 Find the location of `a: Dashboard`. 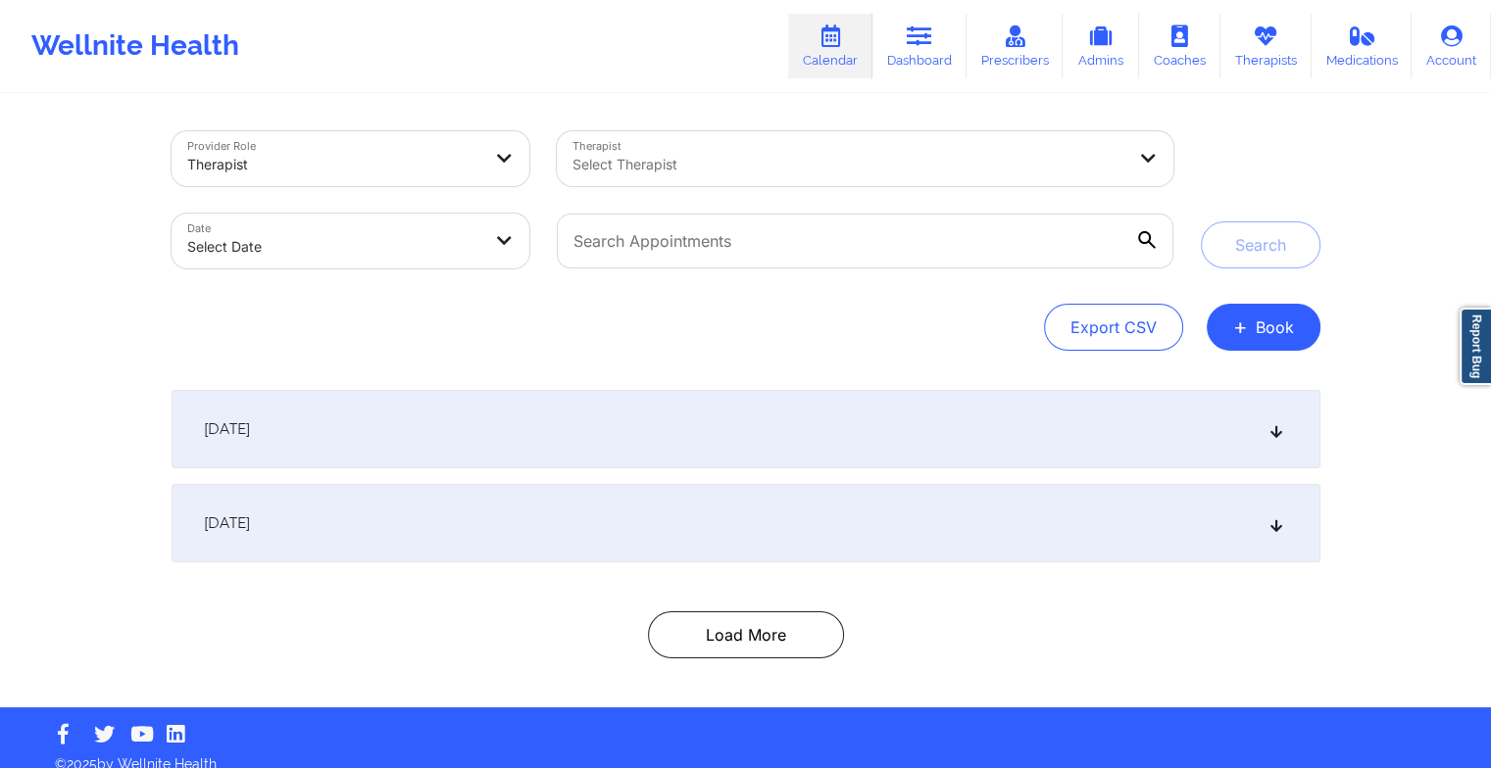

a: Dashboard is located at coordinates (919, 46).